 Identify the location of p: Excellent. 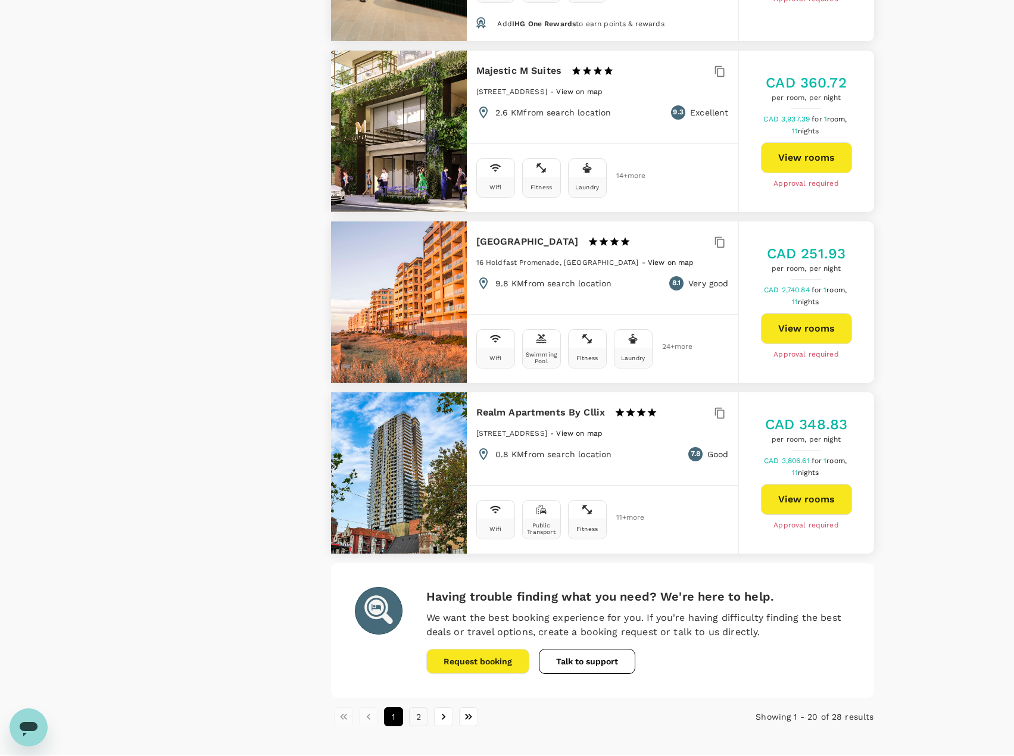
(709, 113).